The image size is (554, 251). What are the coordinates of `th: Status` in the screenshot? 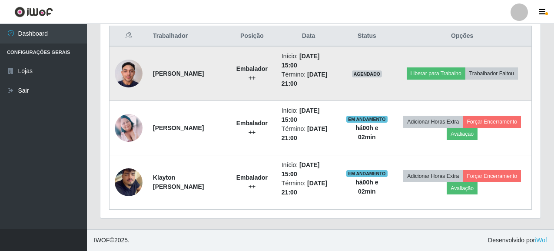 It's located at (367, 36).